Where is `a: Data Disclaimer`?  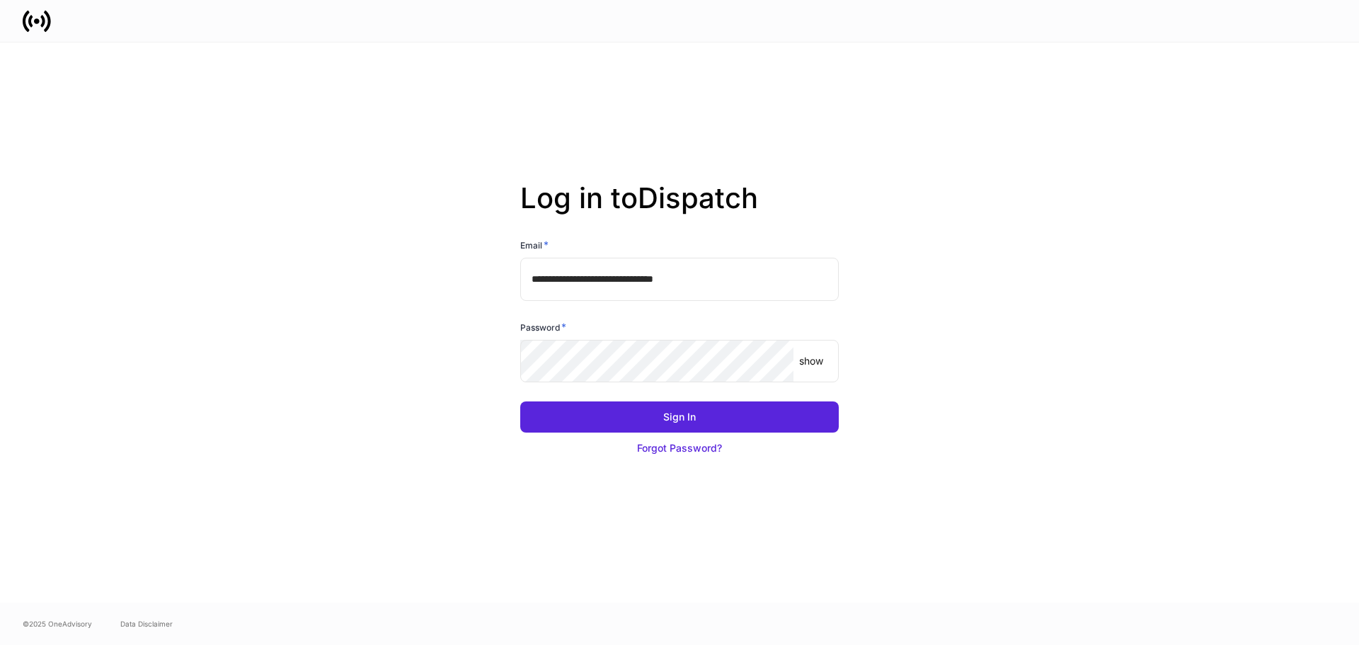 a: Data Disclaimer is located at coordinates (146, 623).